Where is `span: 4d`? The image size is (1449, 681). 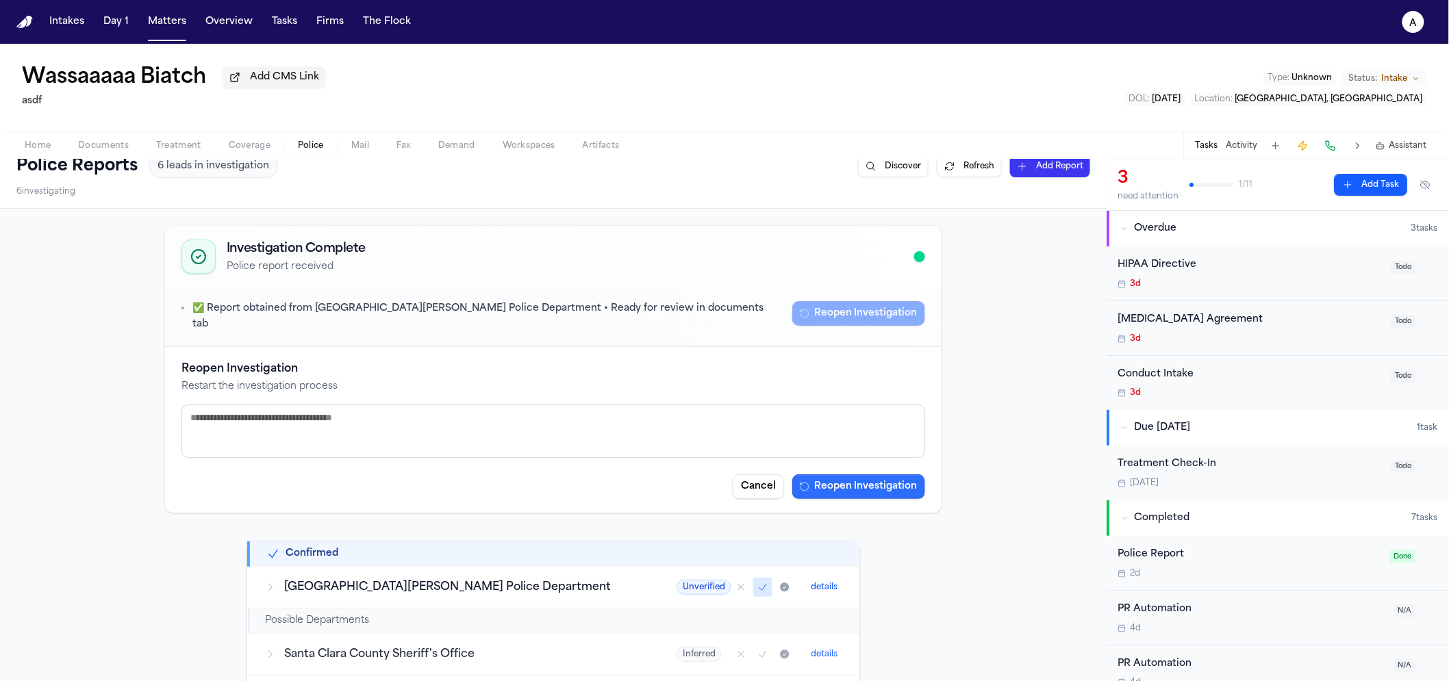
span: 4d is located at coordinates (1136, 629).